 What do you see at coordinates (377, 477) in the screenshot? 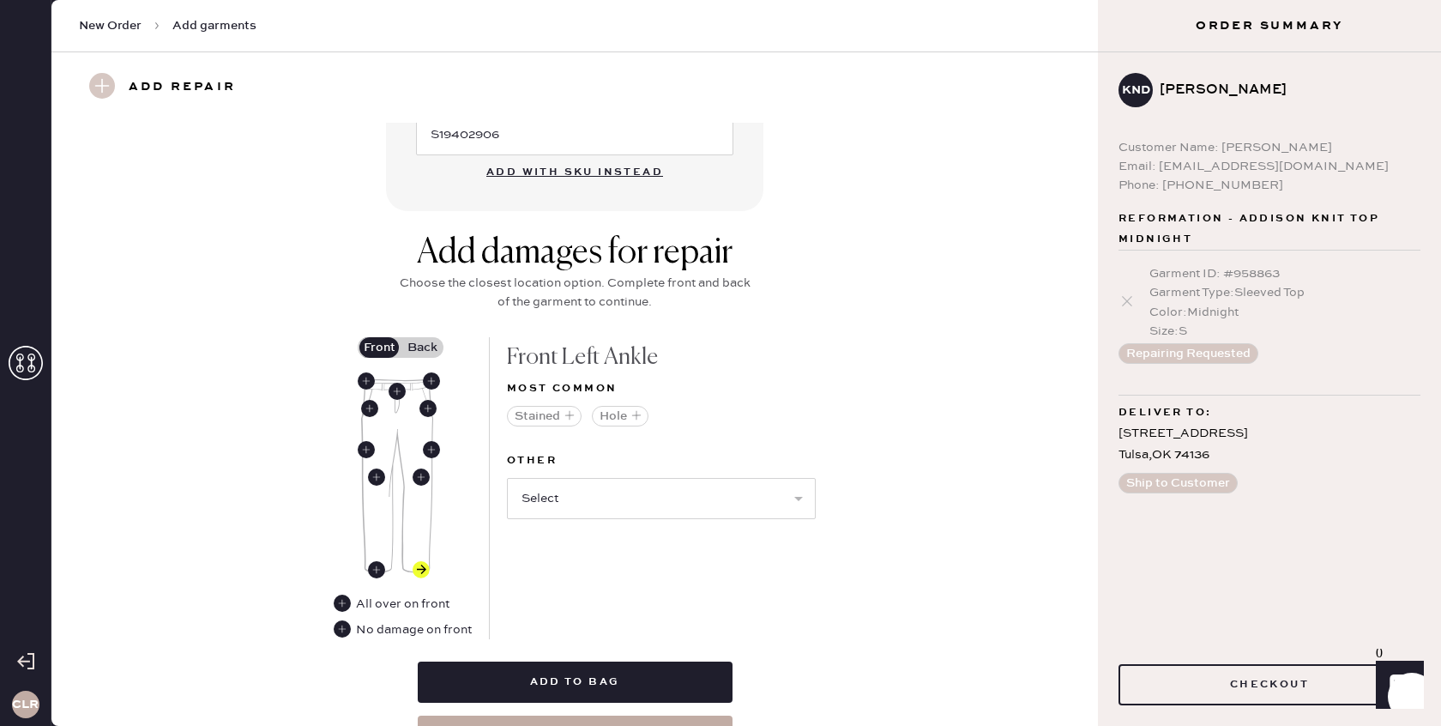
I see `div: Front Right Leg` at bounding box center [377, 477].